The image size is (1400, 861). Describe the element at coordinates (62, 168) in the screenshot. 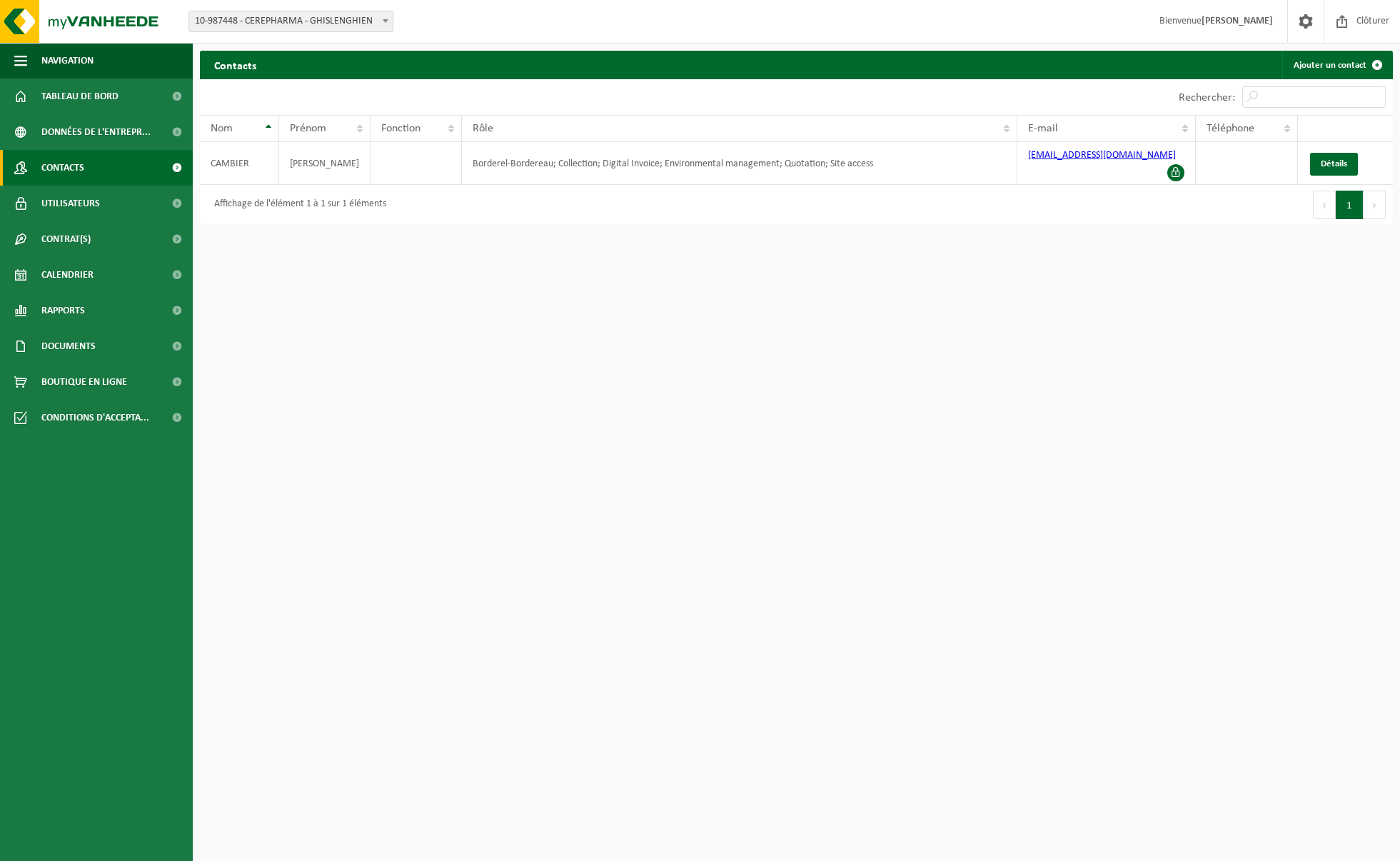

I see `span: Contacts` at that location.